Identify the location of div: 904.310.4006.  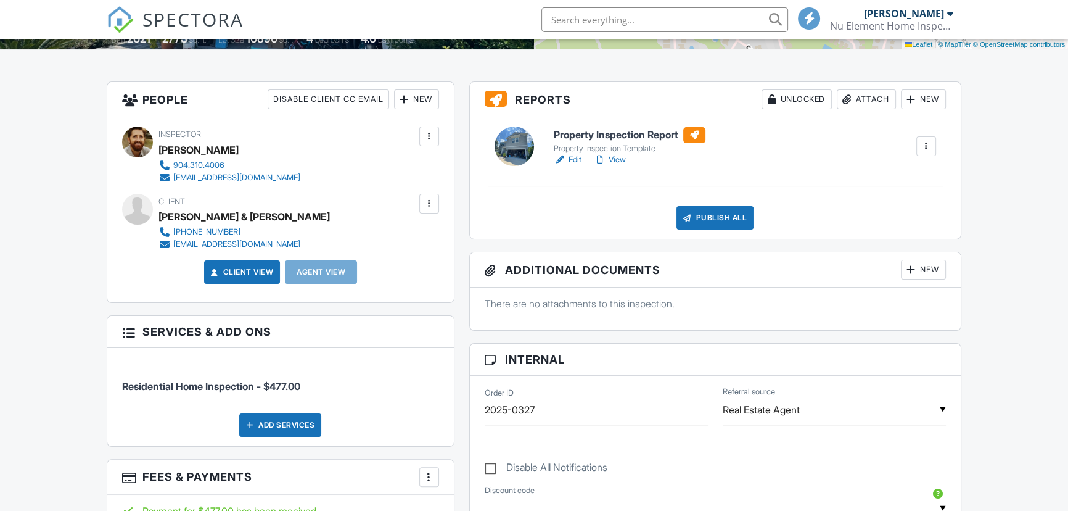
(199, 165).